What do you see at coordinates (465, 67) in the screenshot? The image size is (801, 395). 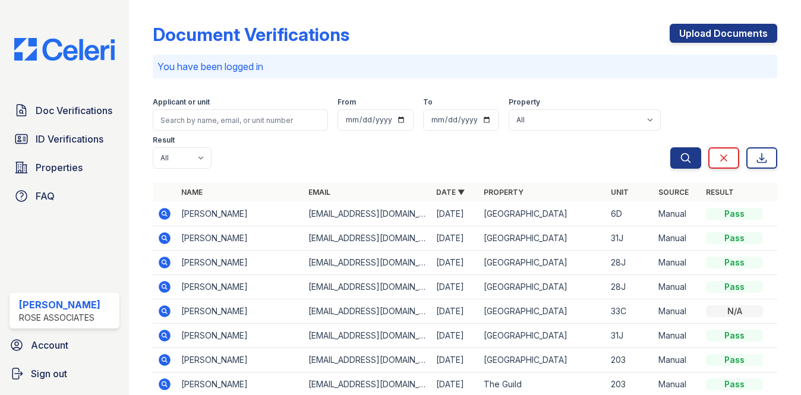 I see `p: You have been logged in` at bounding box center [465, 67].